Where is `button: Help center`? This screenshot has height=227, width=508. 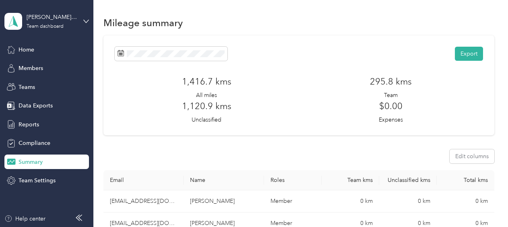 button: Help center is located at coordinates (25, 218).